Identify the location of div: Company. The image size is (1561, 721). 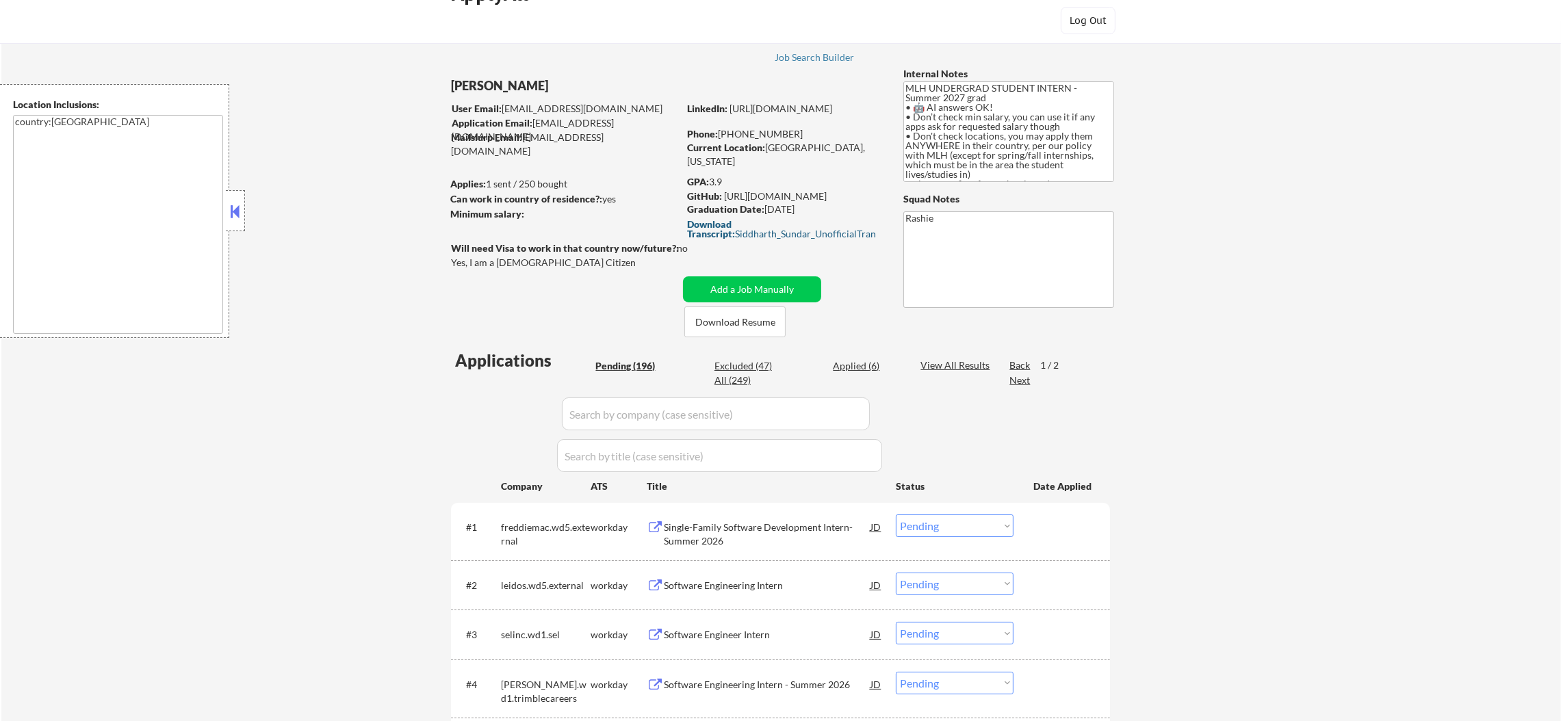
(545, 487).